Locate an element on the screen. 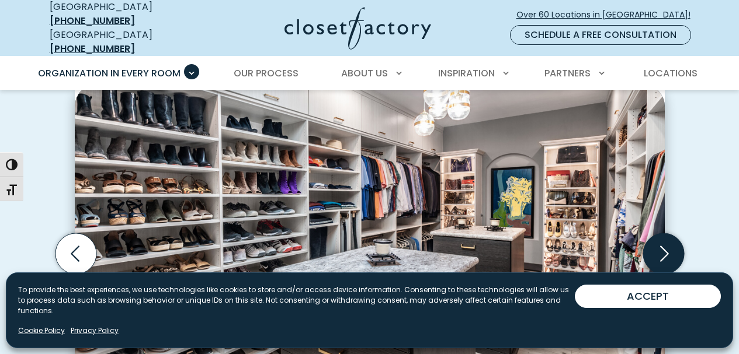 The height and width of the screenshot is (354, 739). a: Privacy Policy is located at coordinates (95, 331).